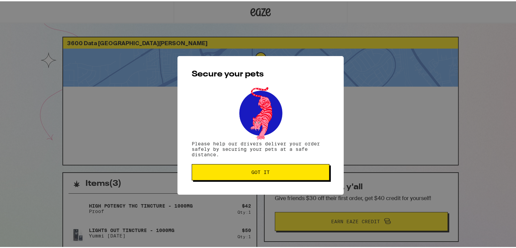 This screenshot has height=248, width=516. What do you see at coordinates (26, 7) in the screenshot?
I see `span: Hi. Need any help?` at bounding box center [26, 7].